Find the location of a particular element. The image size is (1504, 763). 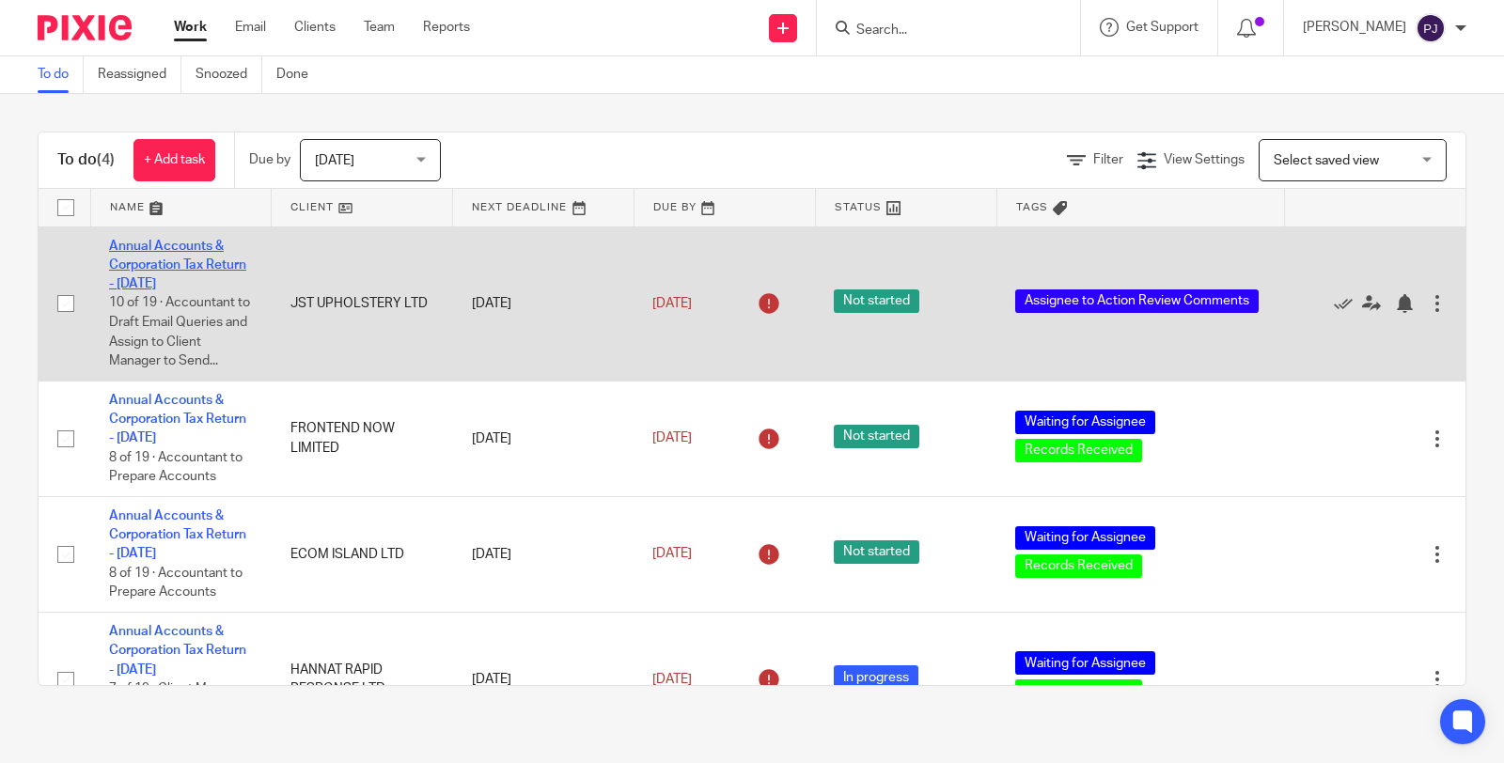

a: Snoozed is located at coordinates (228, 74).